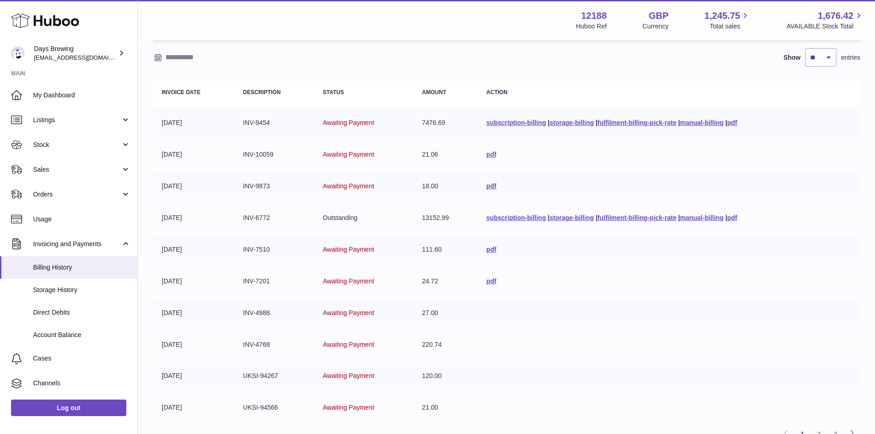 The height and width of the screenshot is (434, 875). I want to click on strong: Invoice Date, so click(181, 92).